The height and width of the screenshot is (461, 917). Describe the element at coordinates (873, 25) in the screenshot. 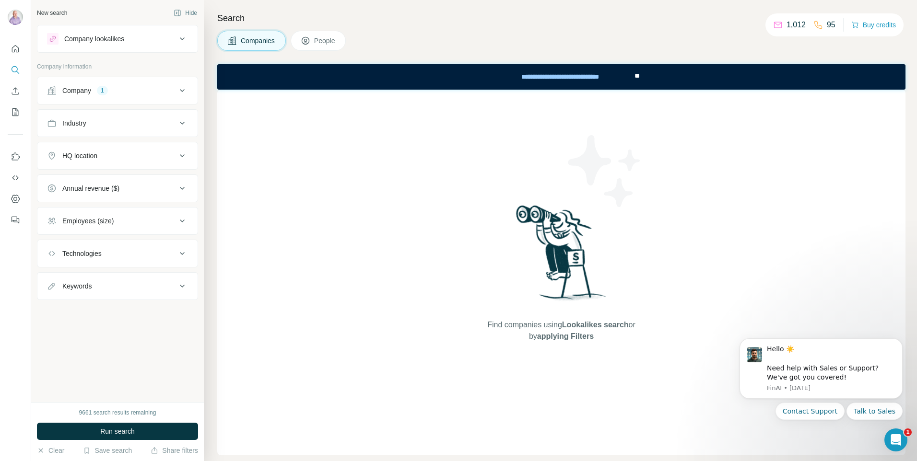

I see `button: Buy credits` at that location.